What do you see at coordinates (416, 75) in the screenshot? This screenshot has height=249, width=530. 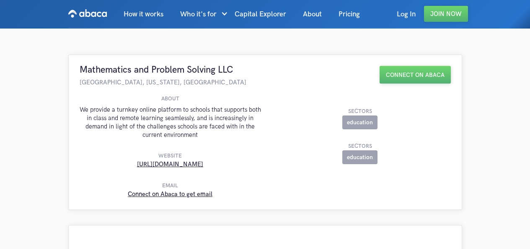 I see `a: Connect on Abaca` at bounding box center [416, 75].